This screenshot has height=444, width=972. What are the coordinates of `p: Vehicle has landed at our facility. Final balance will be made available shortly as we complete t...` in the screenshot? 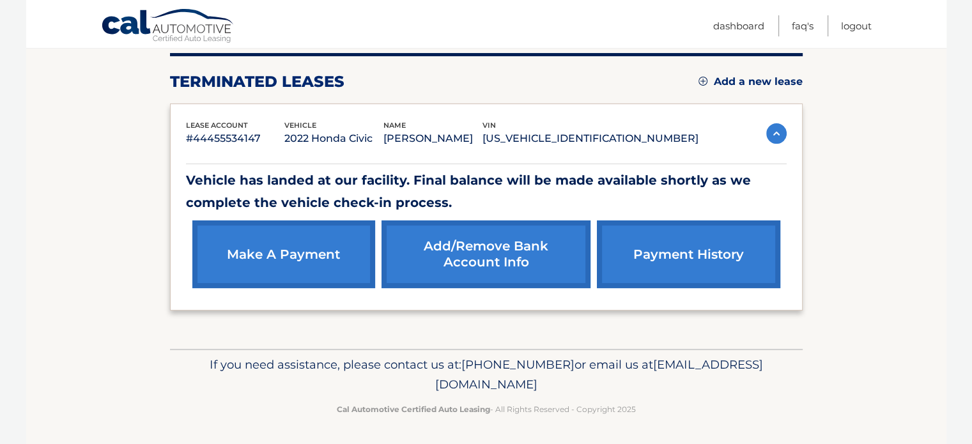 It's located at (486, 192).